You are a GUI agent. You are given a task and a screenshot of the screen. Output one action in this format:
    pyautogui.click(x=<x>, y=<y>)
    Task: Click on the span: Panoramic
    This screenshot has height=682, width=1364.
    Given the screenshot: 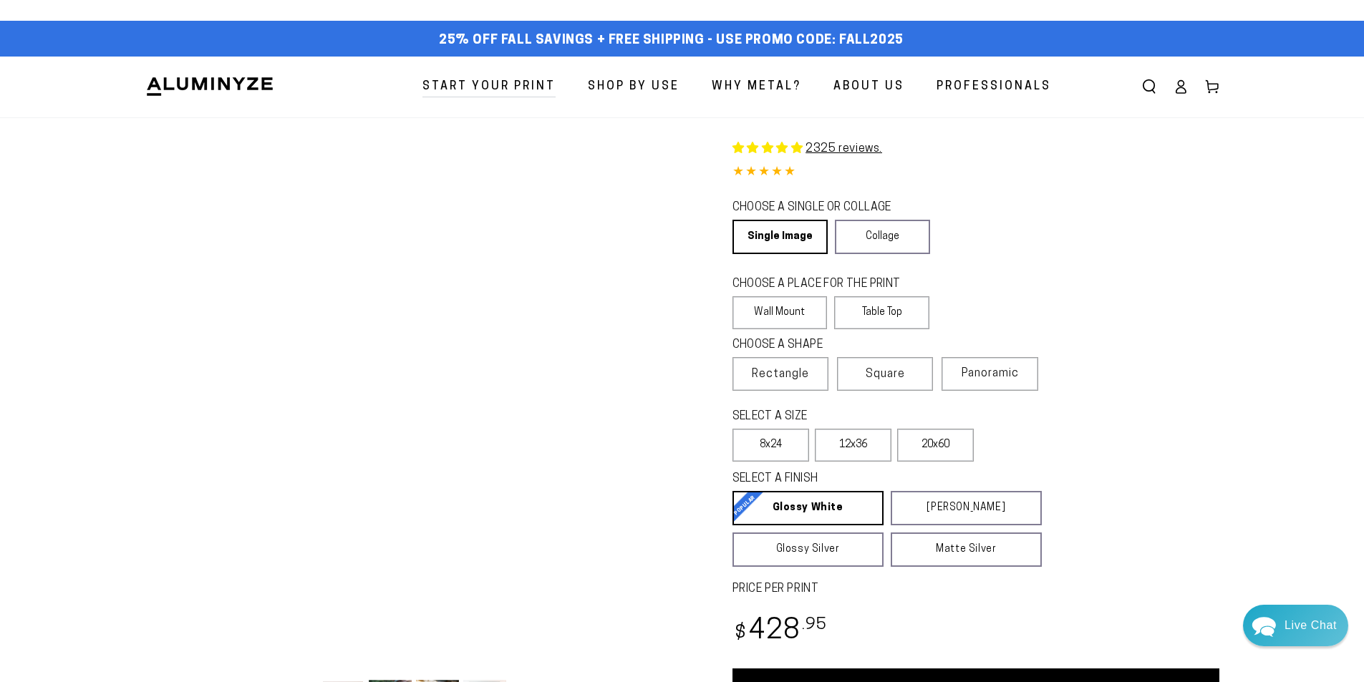 What is the action you would take?
    pyautogui.click(x=990, y=374)
    